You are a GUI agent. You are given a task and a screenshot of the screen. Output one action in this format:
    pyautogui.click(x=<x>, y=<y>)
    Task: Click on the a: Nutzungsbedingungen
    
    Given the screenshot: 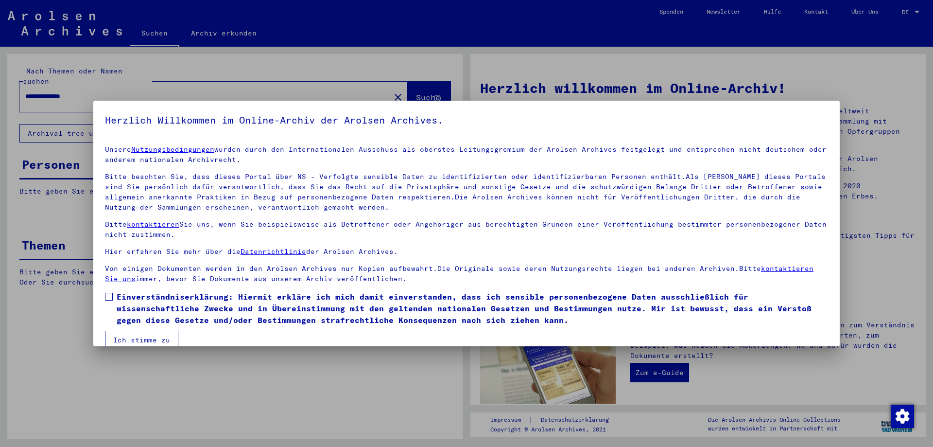 What is the action you would take?
    pyautogui.click(x=173, y=149)
    